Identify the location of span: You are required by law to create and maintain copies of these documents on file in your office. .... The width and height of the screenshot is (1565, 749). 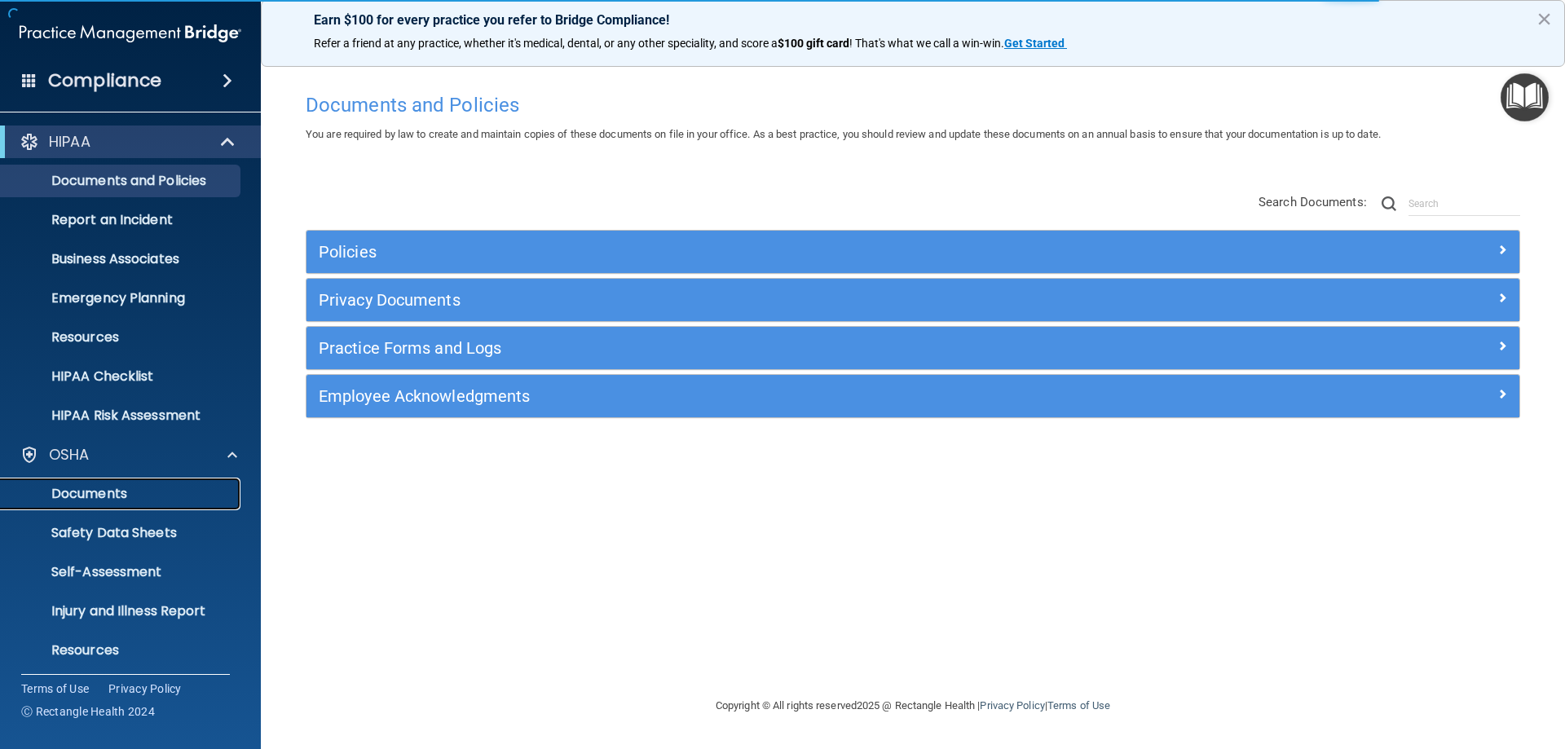
(843, 134).